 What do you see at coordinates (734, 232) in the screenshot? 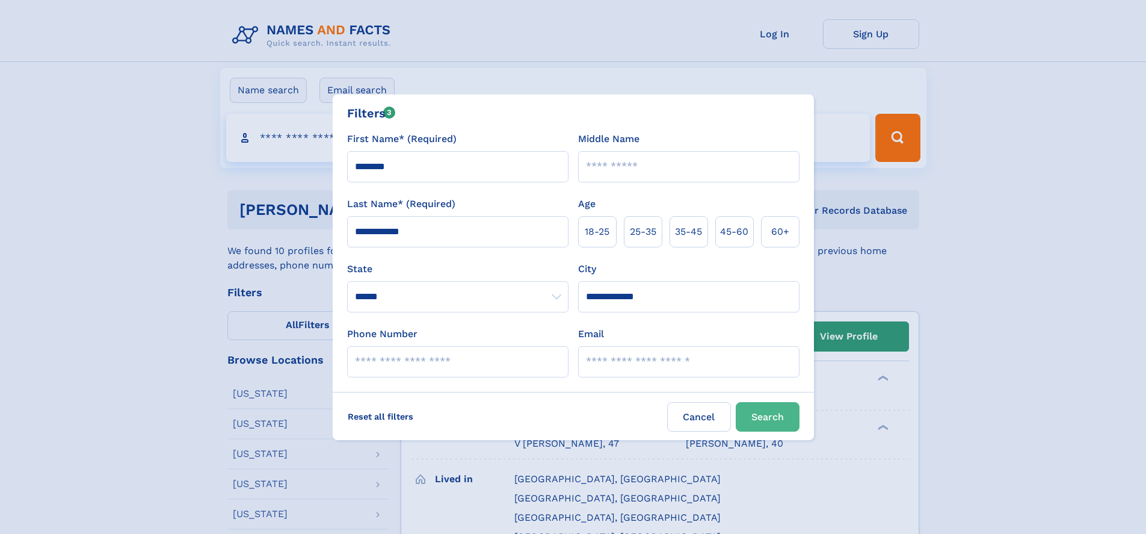
I see `span: 45‑60` at bounding box center [734, 232].